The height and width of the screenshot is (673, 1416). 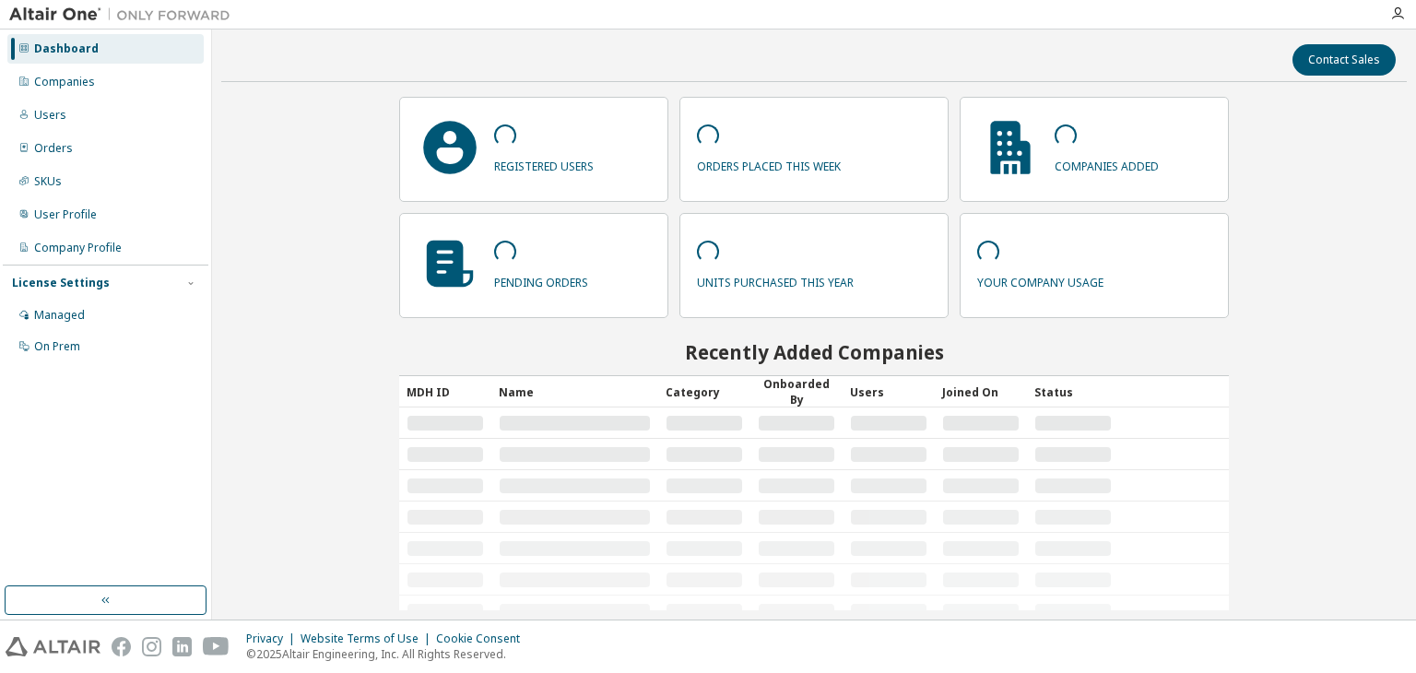 I want to click on div: MDH ID, so click(x=445, y=392).